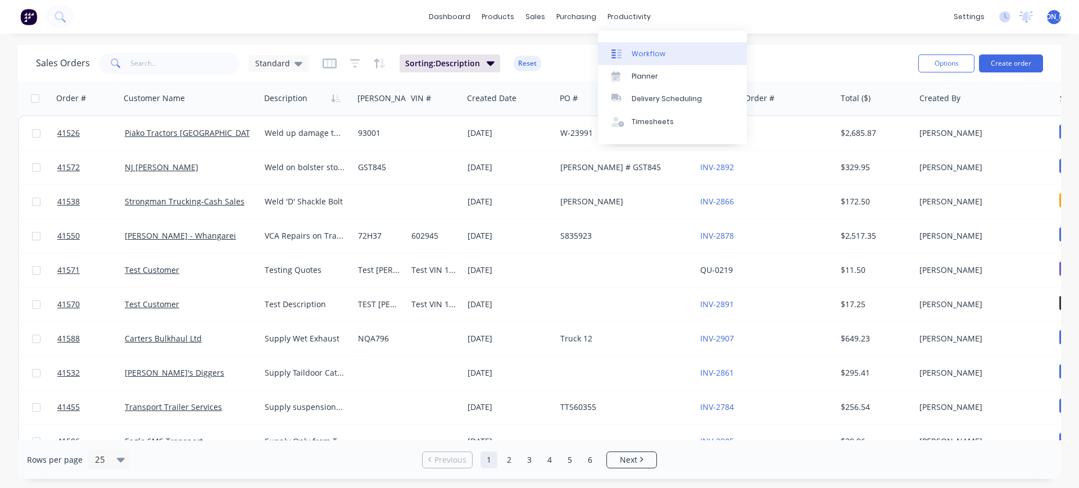  What do you see at coordinates (529, 460) in the screenshot?
I see `a: Page 3` at bounding box center [529, 460].